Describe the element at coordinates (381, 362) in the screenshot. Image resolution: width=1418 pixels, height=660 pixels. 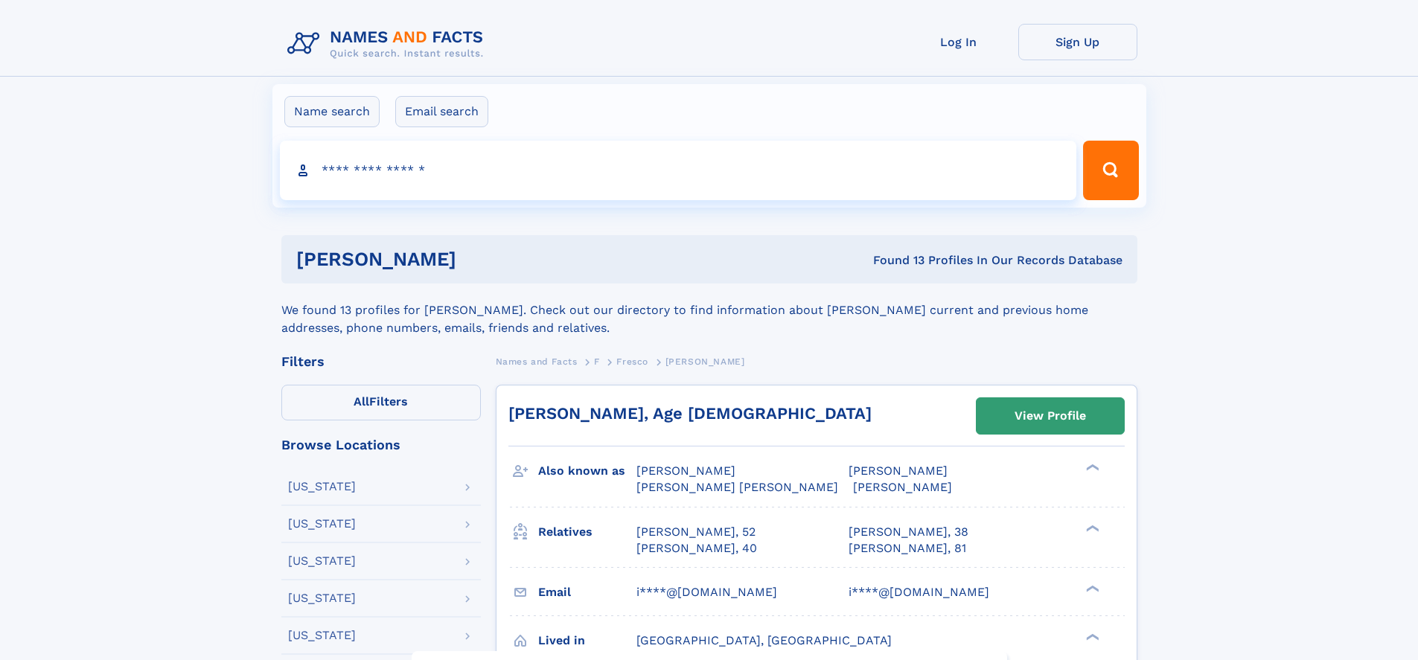
I see `div: Filters` at that location.